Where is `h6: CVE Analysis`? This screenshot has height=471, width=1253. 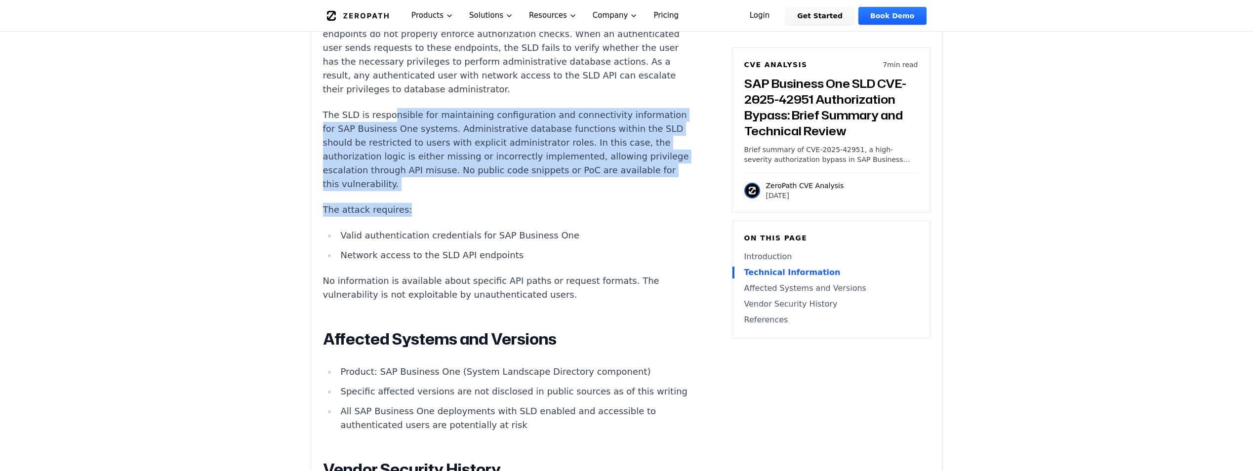 h6: CVE Analysis is located at coordinates (776, 65).